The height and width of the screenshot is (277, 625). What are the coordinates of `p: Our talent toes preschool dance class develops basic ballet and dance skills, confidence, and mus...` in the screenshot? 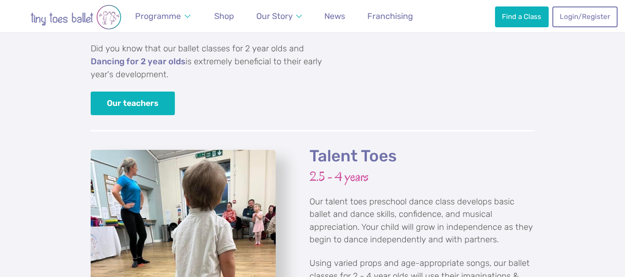 It's located at (422, 221).